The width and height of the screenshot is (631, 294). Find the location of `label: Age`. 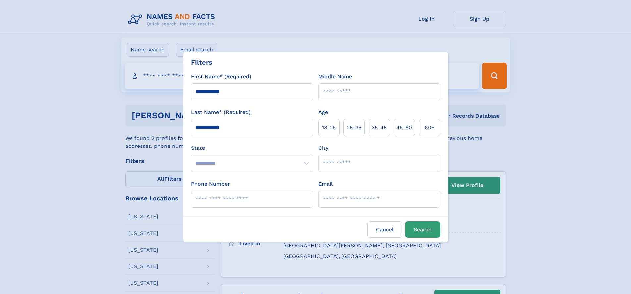

label: Age is located at coordinates (323, 112).